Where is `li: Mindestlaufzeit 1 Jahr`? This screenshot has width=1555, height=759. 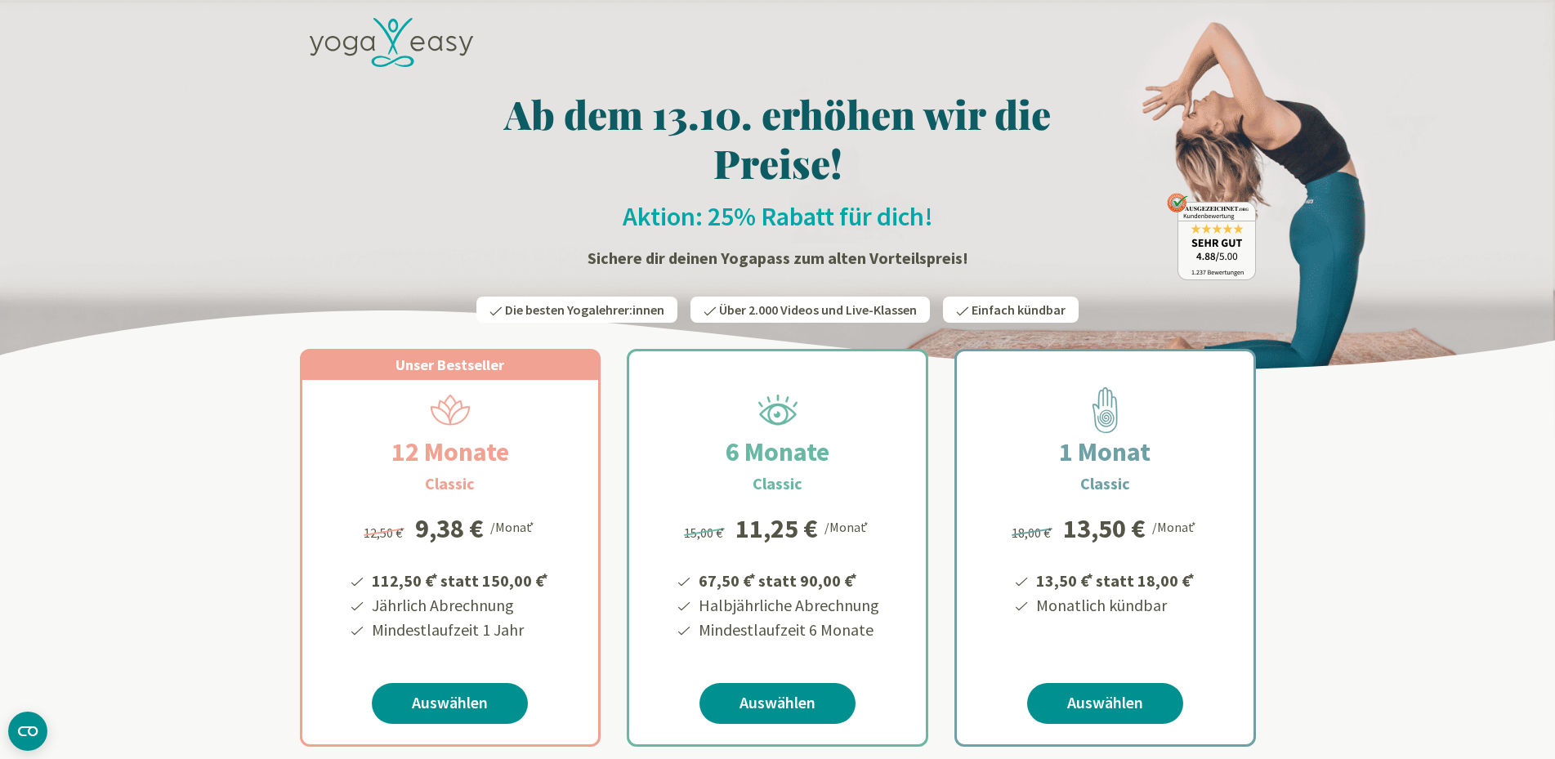
li: Mindestlaufzeit 1 Jahr is located at coordinates (460, 630).